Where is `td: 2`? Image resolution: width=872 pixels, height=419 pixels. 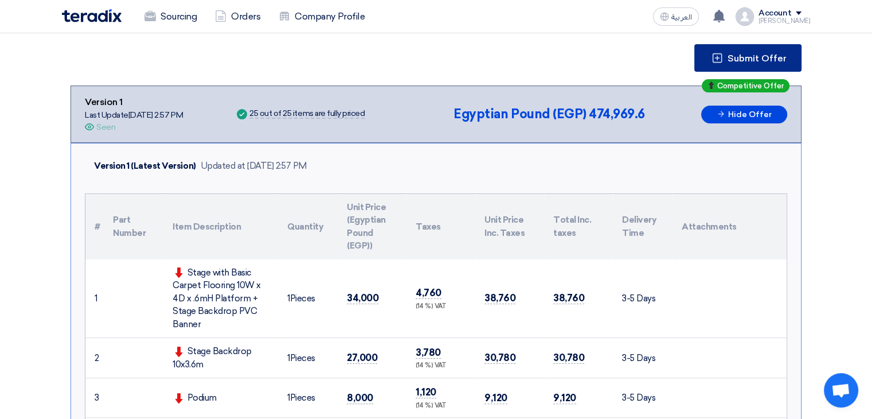
td: 2 is located at coordinates (95, 358).